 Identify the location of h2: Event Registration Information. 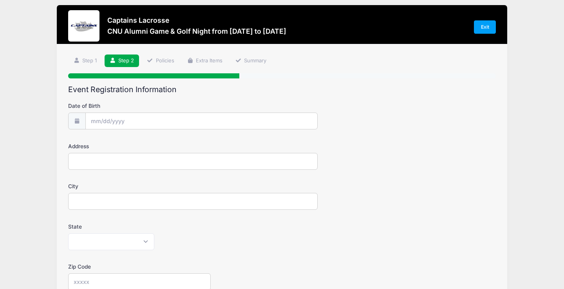
(282, 89).